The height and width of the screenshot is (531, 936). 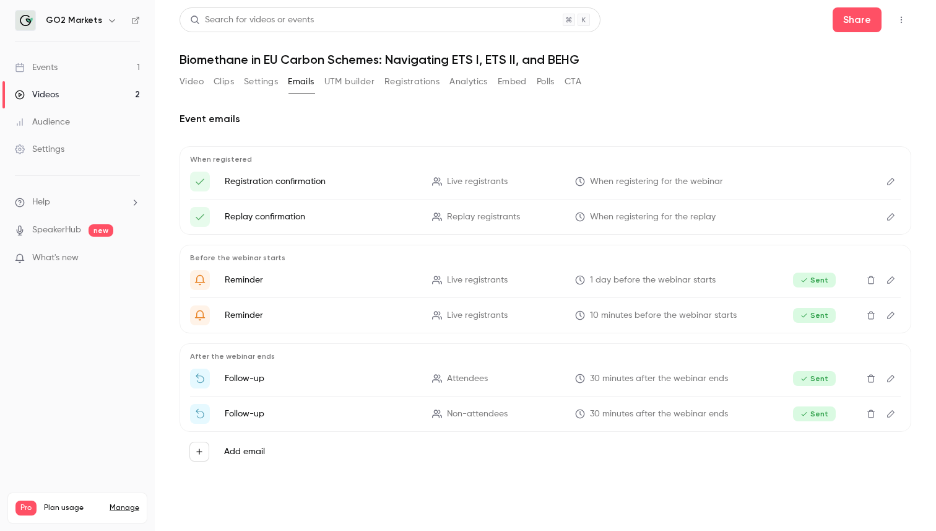 I want to click on button: Emails, so click(x=301, y=82).